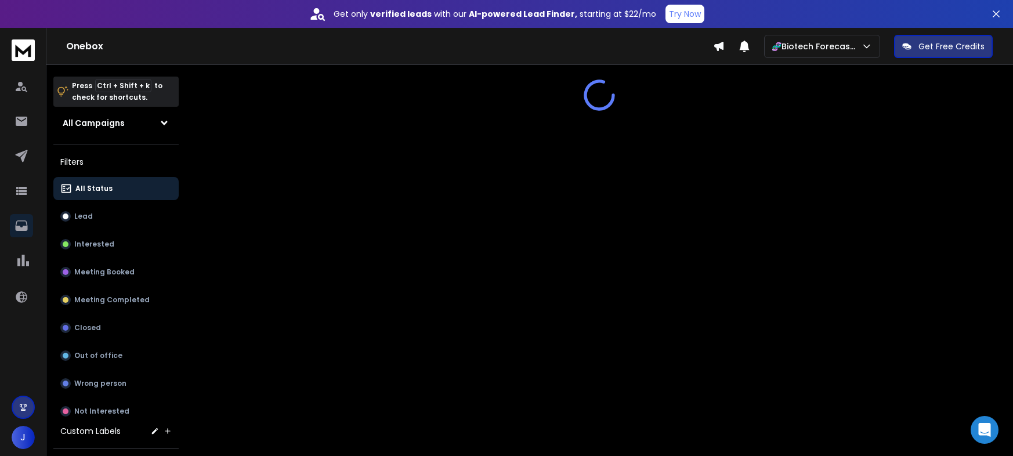 The image size is (1013, 456). Describe the element at coordinates (123, 85) in the screenshot. I see `span: Ctrl + Shift + k` at that location.